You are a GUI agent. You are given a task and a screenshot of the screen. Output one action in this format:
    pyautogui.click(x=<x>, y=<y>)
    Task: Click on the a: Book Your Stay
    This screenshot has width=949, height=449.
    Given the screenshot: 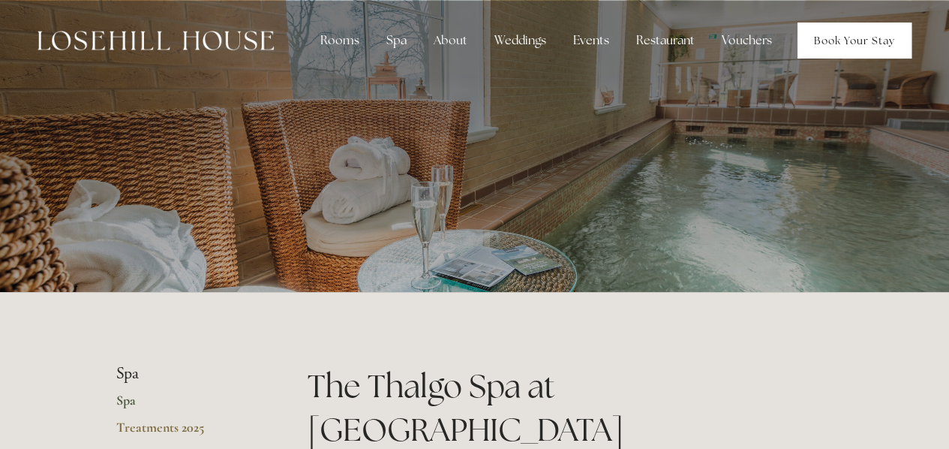 What is the action you would take?
    pyautogui.click(x=855, y=41)
    